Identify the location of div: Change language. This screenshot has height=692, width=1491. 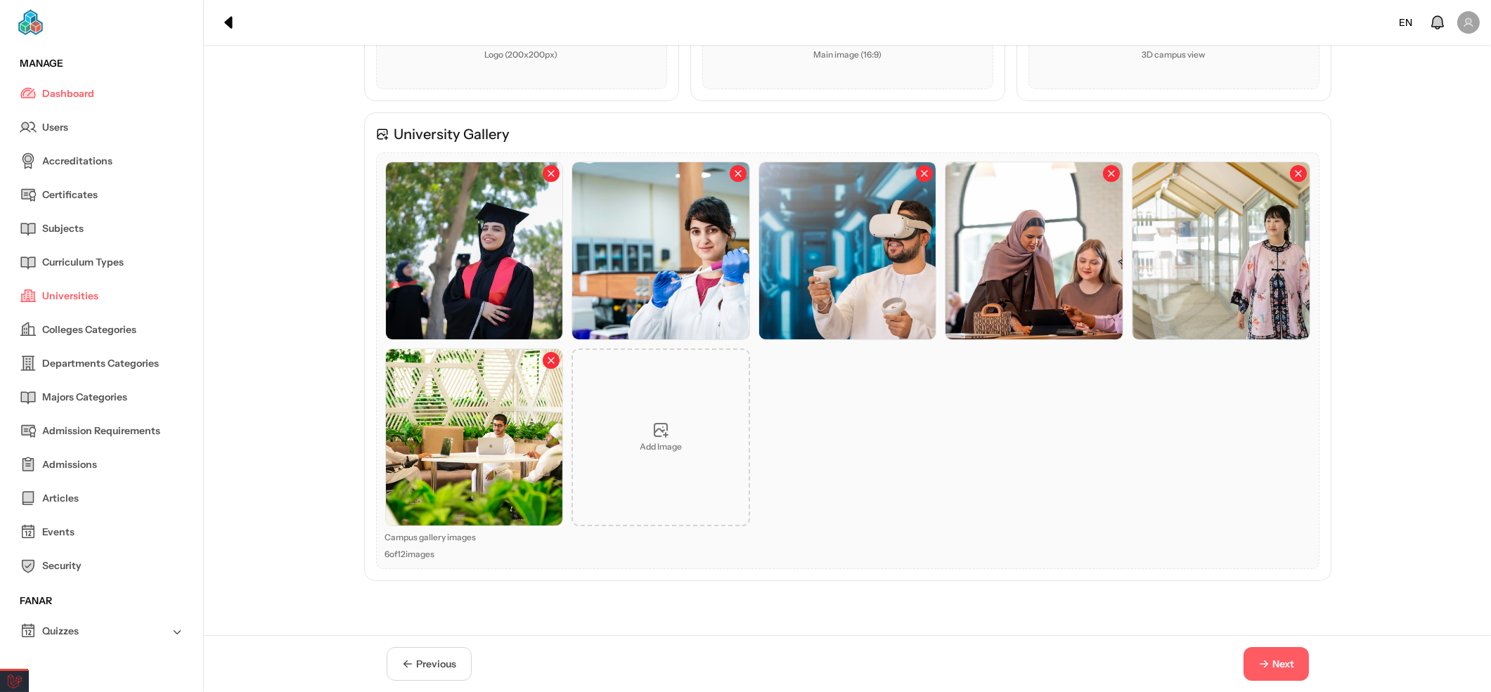
(1405, 22).